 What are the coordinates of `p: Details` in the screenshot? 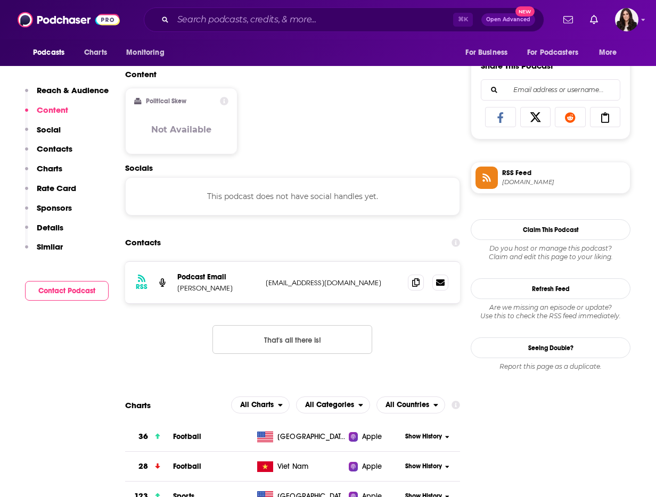 It's located at (50, 227).